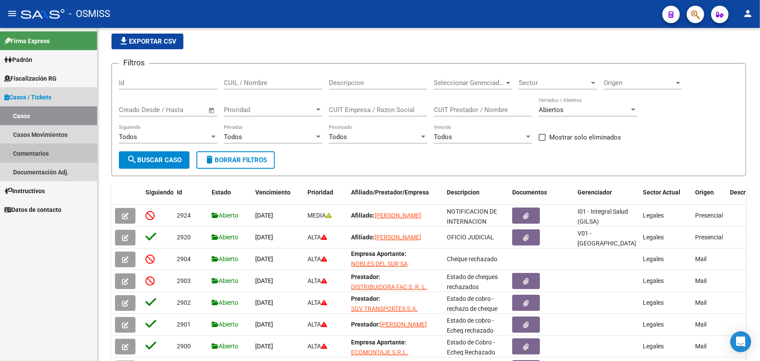 This screenshot has height=361, width=760. What do you see at coordinates (273, 192) in the screenshot?
I see `span: Vencimiento` at bounding box center [273, 192].